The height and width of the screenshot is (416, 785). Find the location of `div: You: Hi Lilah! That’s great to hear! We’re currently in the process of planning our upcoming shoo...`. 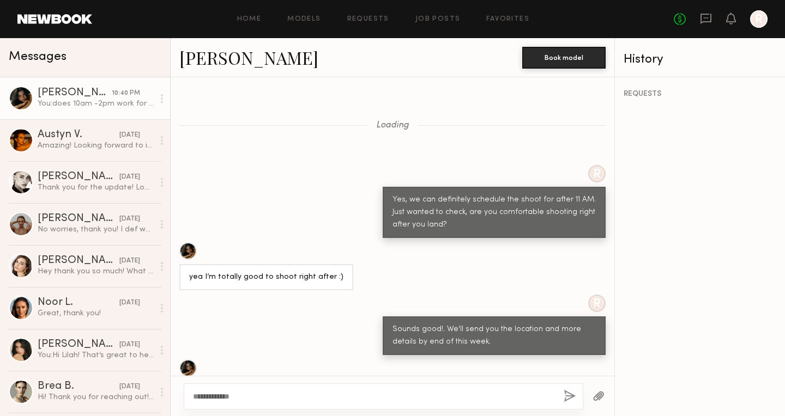

div: You: Hi Lilah! That’s great to hear! We’re currently in the process of planning our upcoming shoo... is located at coordinates (95, 355).